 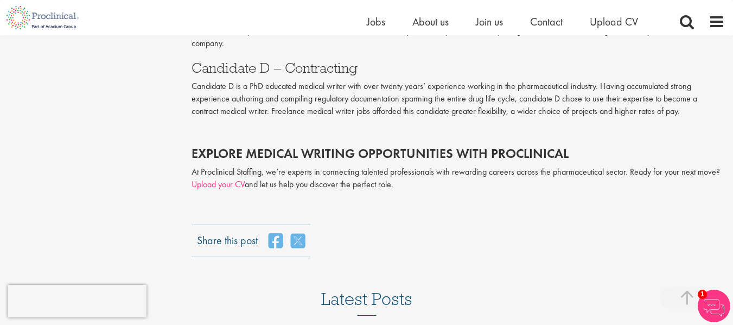 I want to click on span: Upload CV, so click(x=614, y=22).